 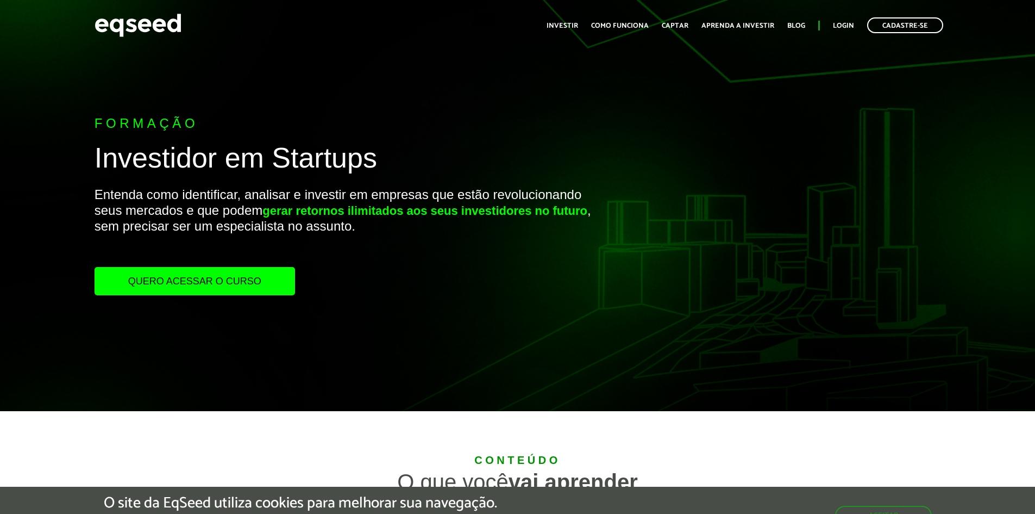 I want to click on h1: Investidor em Startups, so click(x=345, y=160).